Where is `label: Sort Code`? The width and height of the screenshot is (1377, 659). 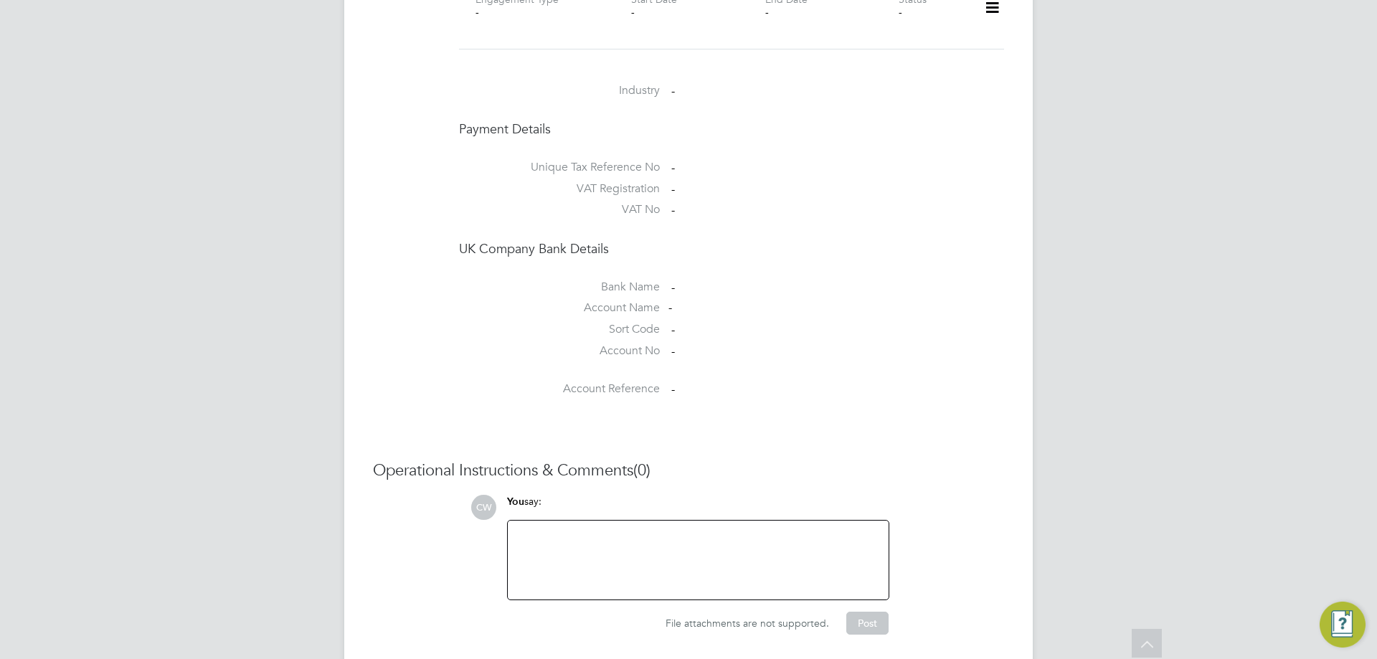
label: Sort Code is located at coordinates (560, 329).